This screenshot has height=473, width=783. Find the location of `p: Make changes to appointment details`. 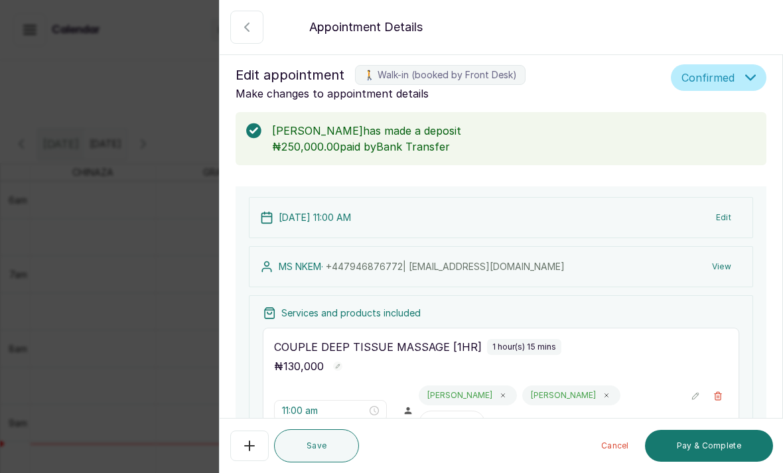

p: Make changes to appointment details is located at coordinates (451, 94).